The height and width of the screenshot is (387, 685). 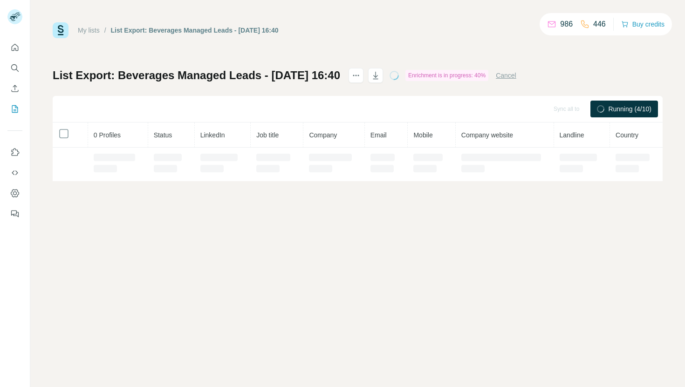 What do you see at coordinates (212, 135) in the screenshot?
I see `span: LinkedIn` at bounding box center [212, 135].